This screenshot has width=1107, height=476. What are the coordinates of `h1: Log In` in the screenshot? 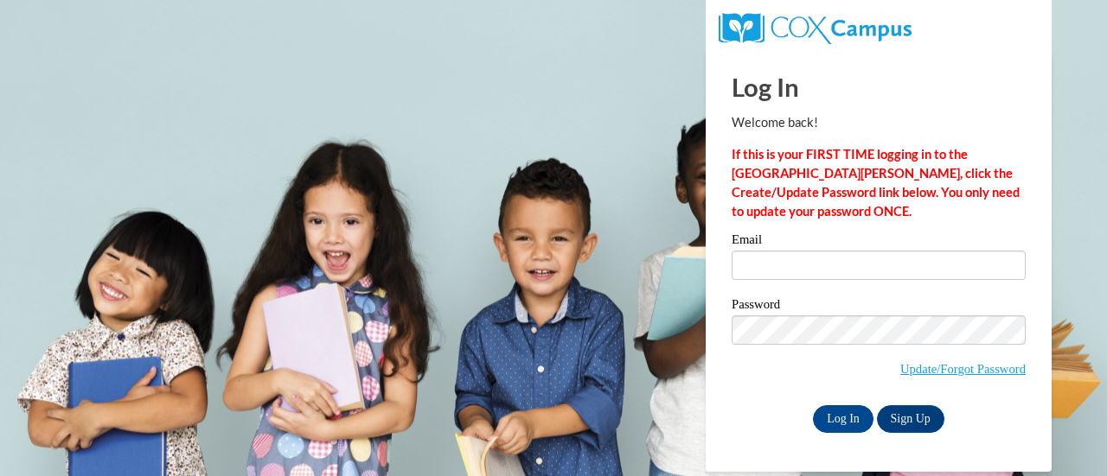 It's located at (878, 86).